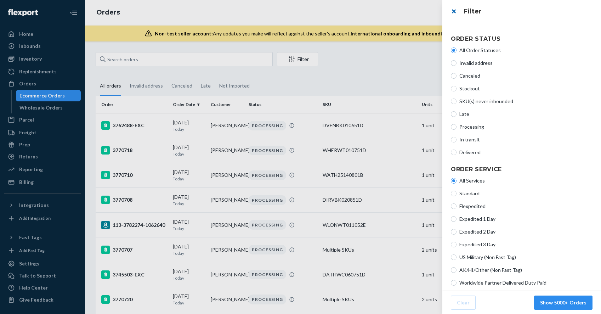 This screenshot has height=314, width=601. Describe the element at coordinates (453, 181) in the screenshot. I see `input: All Services` at that location.